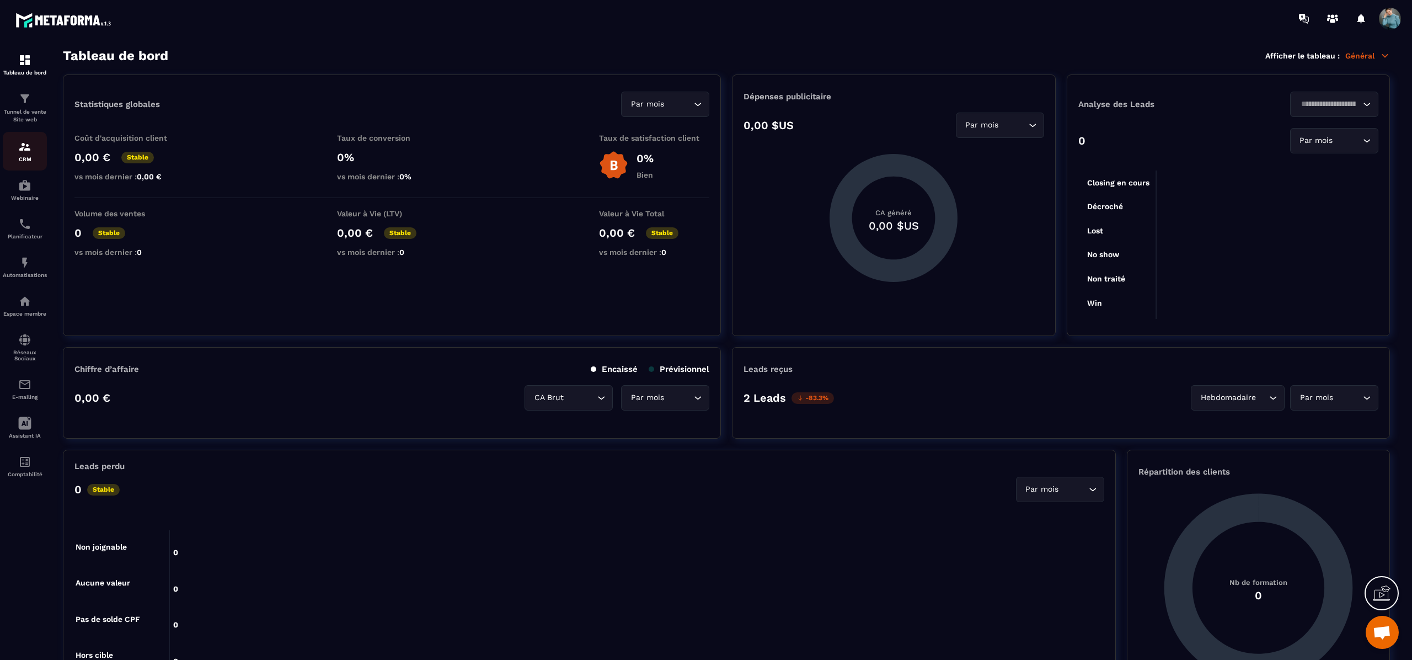 The height and width of the screenshot is (660, 1412). Describe the element at coordinates (392, 138) in the screenshot. I see `p: Taux de conversion` at that location.